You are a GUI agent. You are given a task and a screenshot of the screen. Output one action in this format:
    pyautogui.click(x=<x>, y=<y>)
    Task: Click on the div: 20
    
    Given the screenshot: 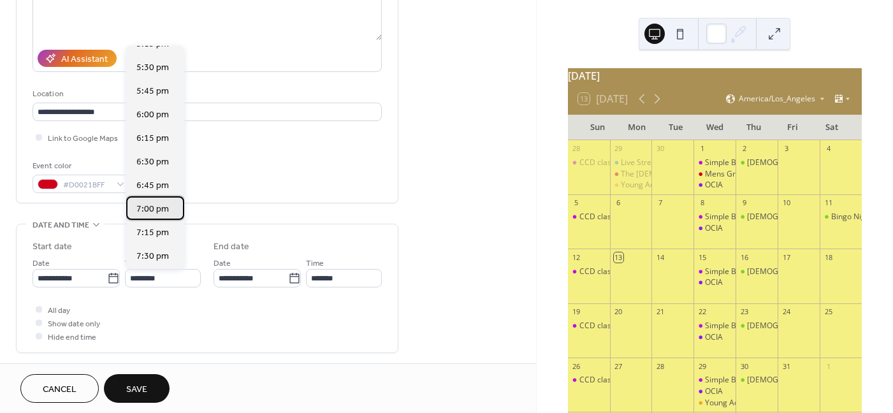 What is the action you would take?
    pyautogui.click(x=618, y=312)
    